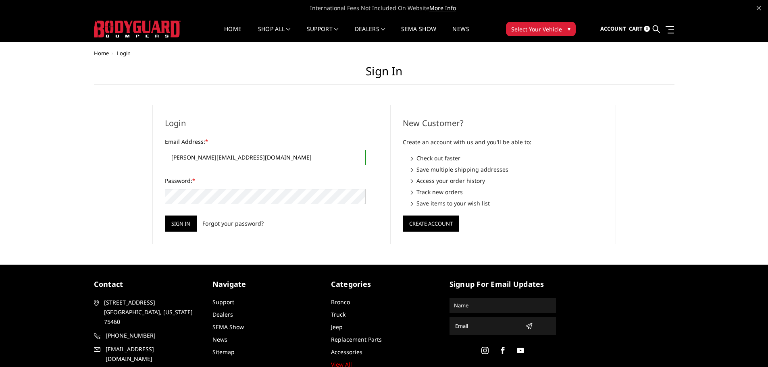 This screenshot has height=367, width=768. What do you see at coordinates (431, 224) in the screenshot?
I see `button: Create Account` at bounding box center [431, 224].